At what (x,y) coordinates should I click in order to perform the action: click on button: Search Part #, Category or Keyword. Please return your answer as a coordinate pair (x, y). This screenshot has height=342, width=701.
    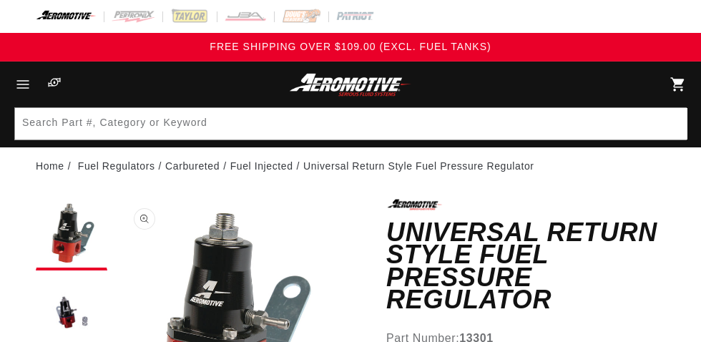
    Looking at the image, I should click on (670, 124).